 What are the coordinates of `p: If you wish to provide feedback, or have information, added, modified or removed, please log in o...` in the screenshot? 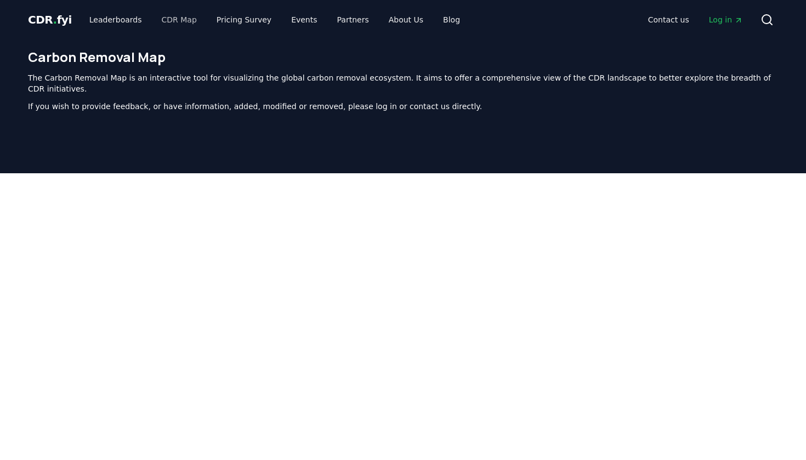 It's located at (403, 106).